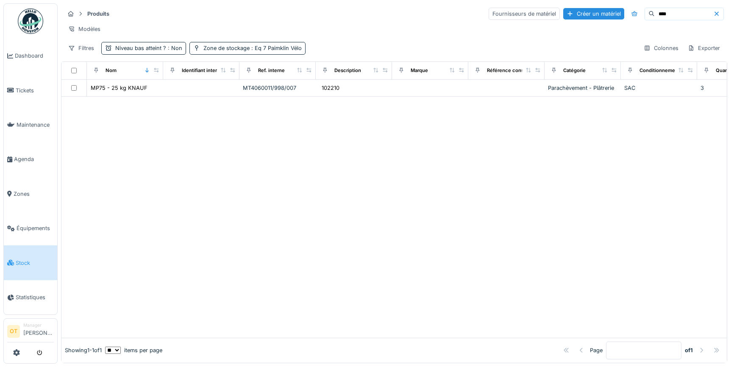 Image resolution: width=734 pixels, height=367 pixels. What do you see at coordinates (278, 88) in the screenshot?
I see `div: MT4060011/998/007` at bounding box center [278, 88].